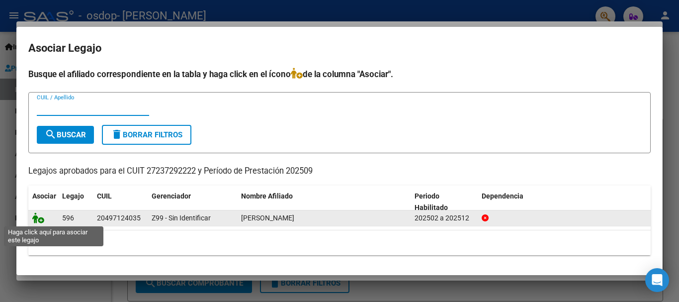 The image size is (679, 302). I want to click on span: Buscar, so click(65, 135).